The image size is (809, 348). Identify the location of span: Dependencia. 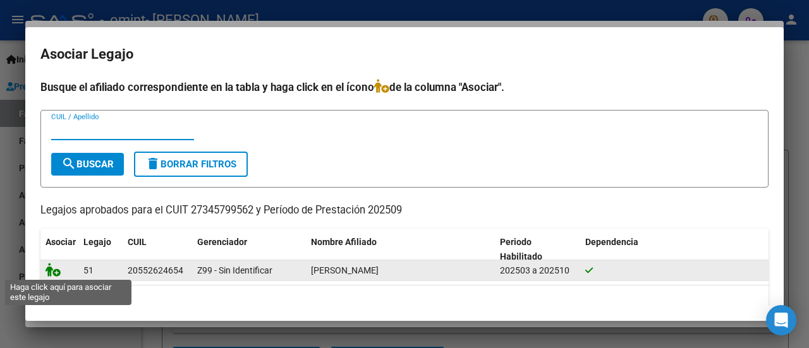
(612, 242).